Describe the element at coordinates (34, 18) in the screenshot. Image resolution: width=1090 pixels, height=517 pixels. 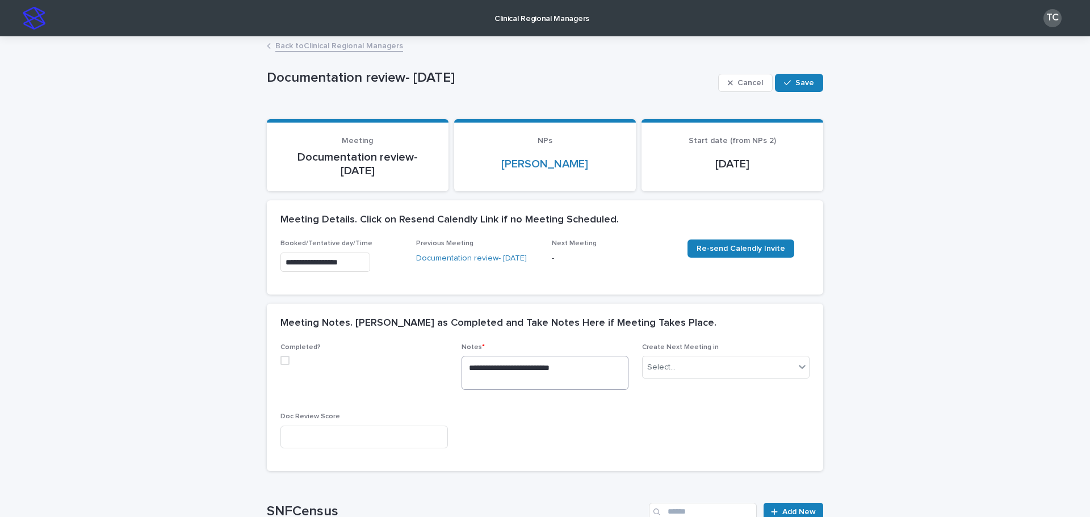
I see `img: stacker-logo-s-only.png` at that location.